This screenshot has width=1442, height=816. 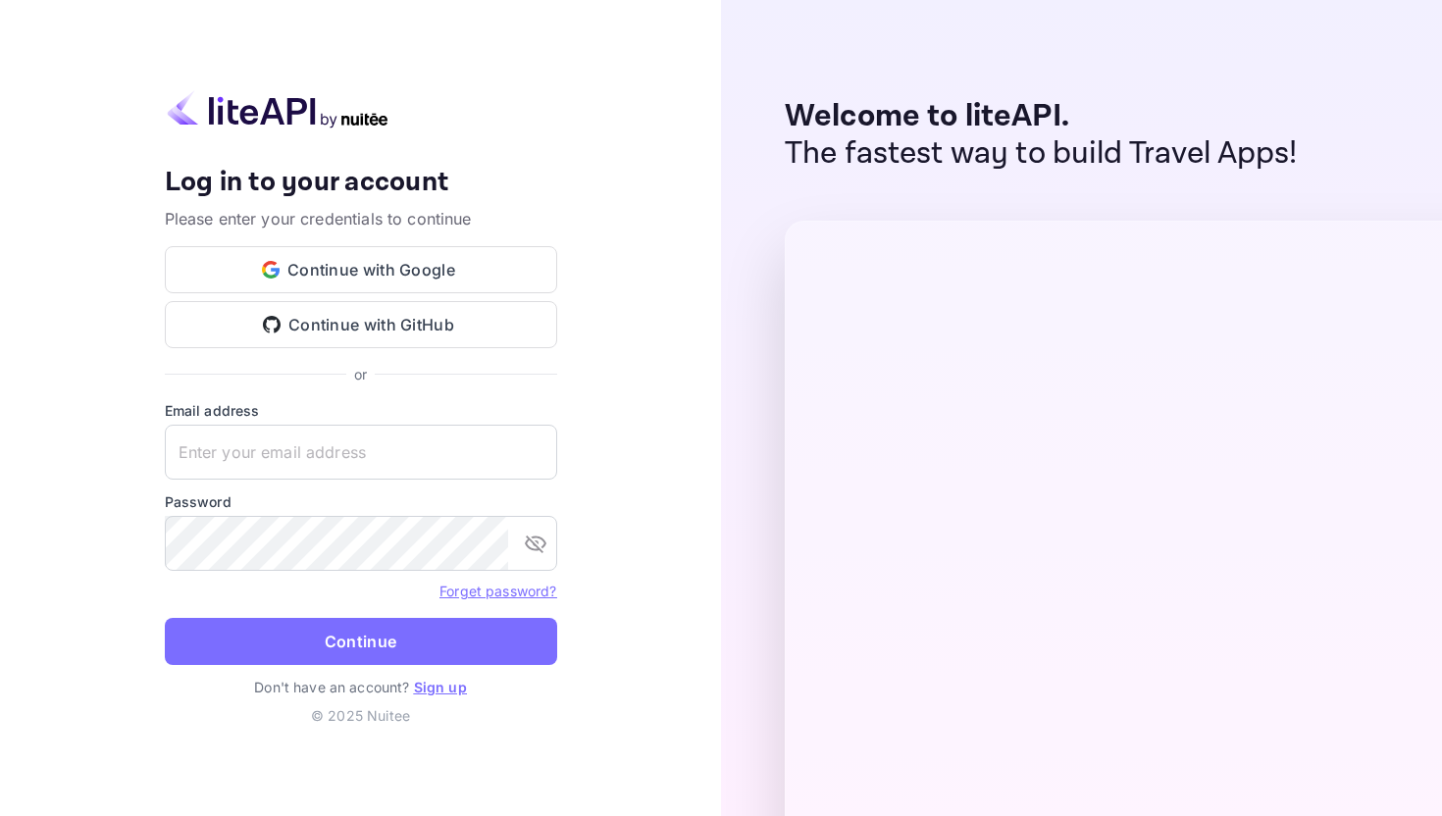 What do you see at coordinates (440, 687) in the screenshot?
I see `a: Sign up` at bounding box center [440, 687].